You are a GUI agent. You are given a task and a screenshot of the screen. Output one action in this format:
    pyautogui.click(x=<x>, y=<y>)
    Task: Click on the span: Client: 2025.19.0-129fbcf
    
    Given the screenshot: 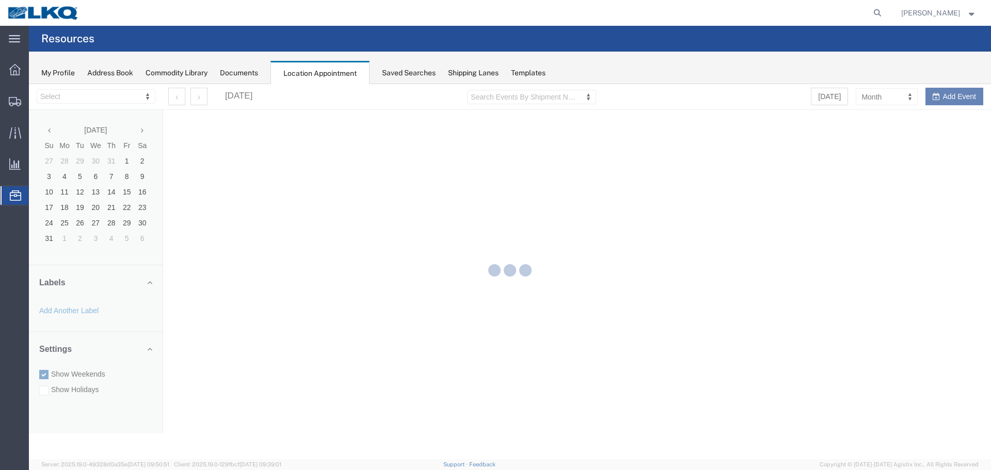 What is the action you would take?
    pyautogui.click(x=228, y=464)
    